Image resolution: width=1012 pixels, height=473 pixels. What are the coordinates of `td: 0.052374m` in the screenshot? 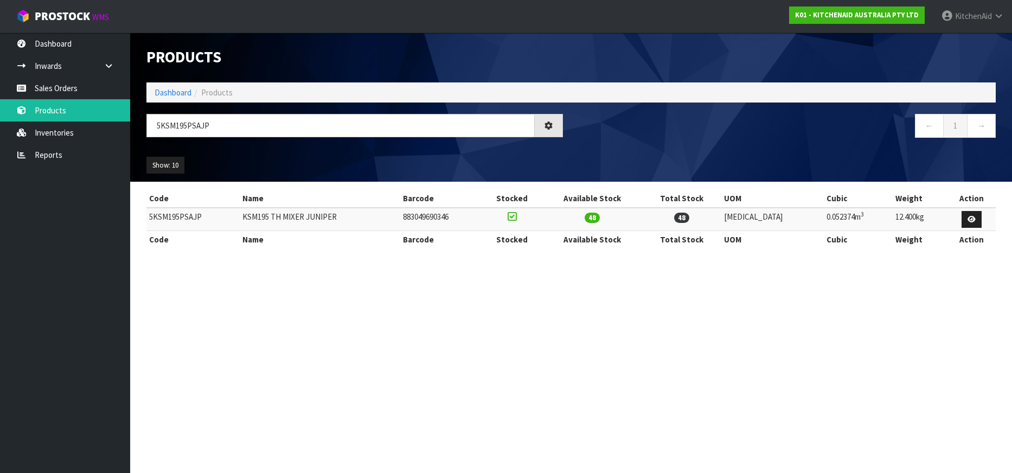 It's located at (858, 219).